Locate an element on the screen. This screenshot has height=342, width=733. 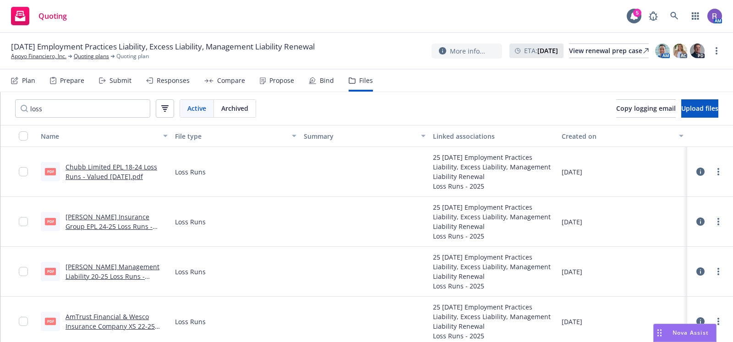
div: Linked associations is located at coordinates (494, 136).